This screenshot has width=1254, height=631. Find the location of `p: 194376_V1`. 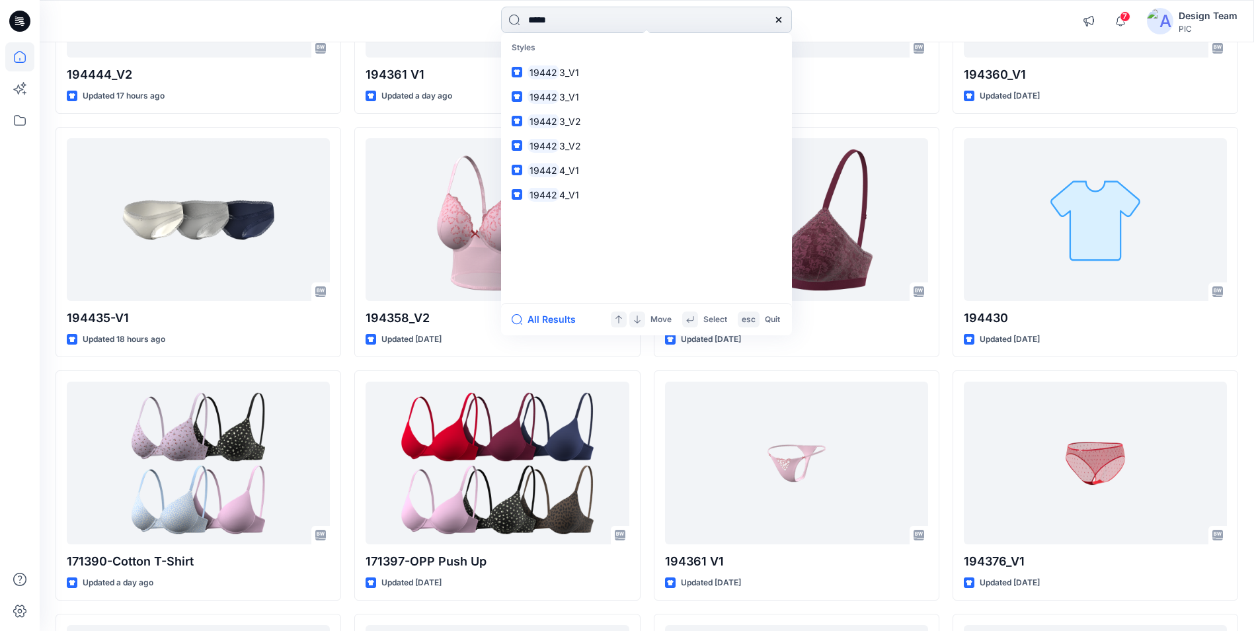

p: 194376_V1 is located at coordinates (1096, 561).